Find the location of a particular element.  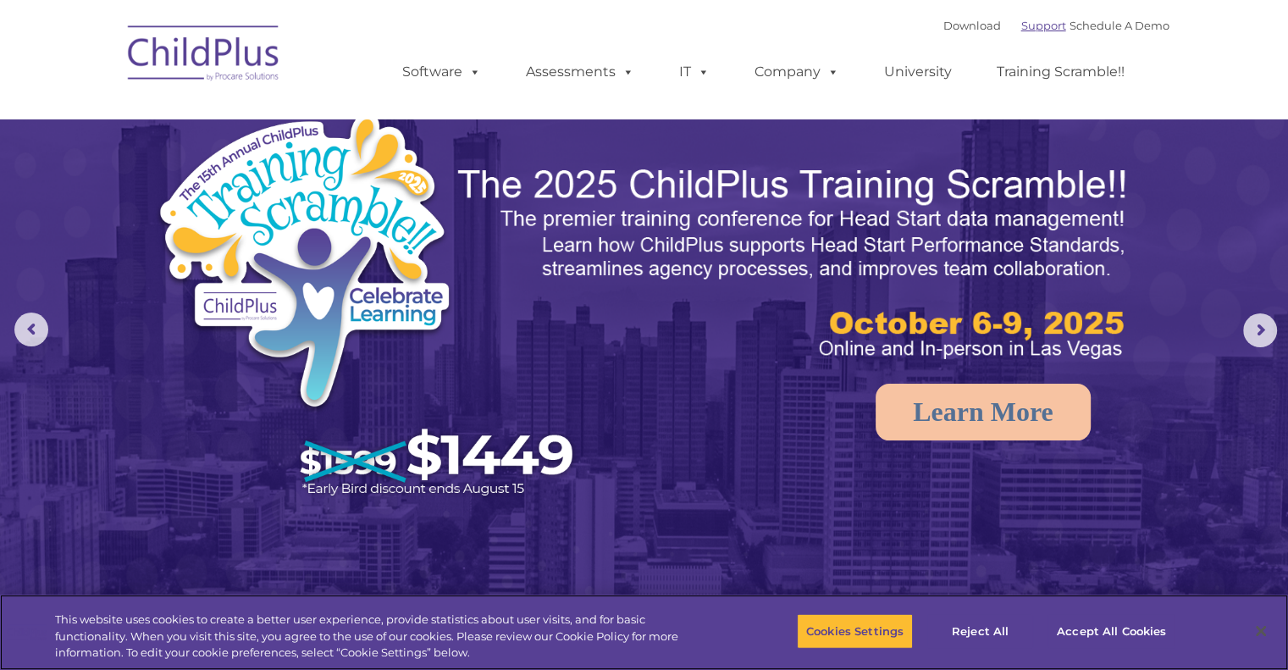

button: Close is located at coordinates (1261, 631).